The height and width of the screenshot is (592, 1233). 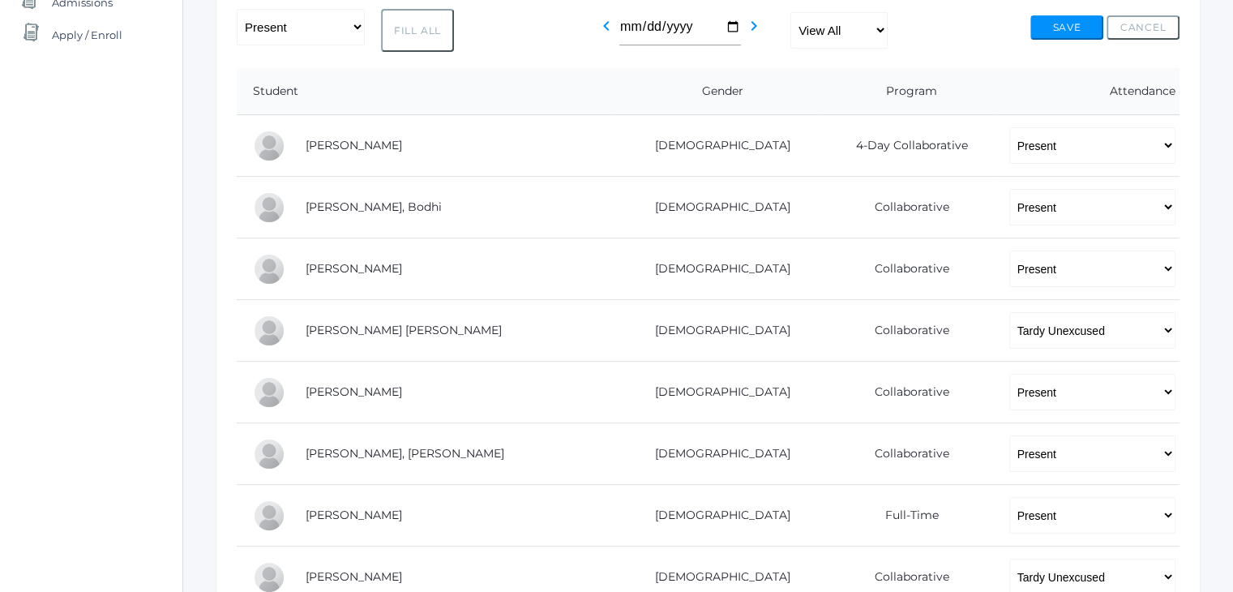 I want to click on button: Fill All, so click(x=417, y=30).